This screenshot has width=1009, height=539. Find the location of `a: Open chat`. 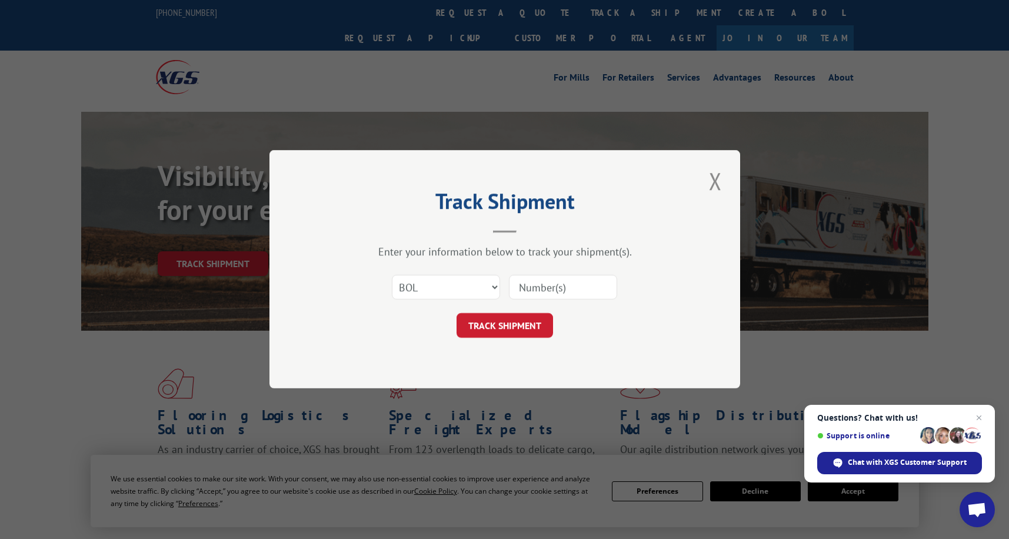

a: Open chat is located at coordinates (977, 509).